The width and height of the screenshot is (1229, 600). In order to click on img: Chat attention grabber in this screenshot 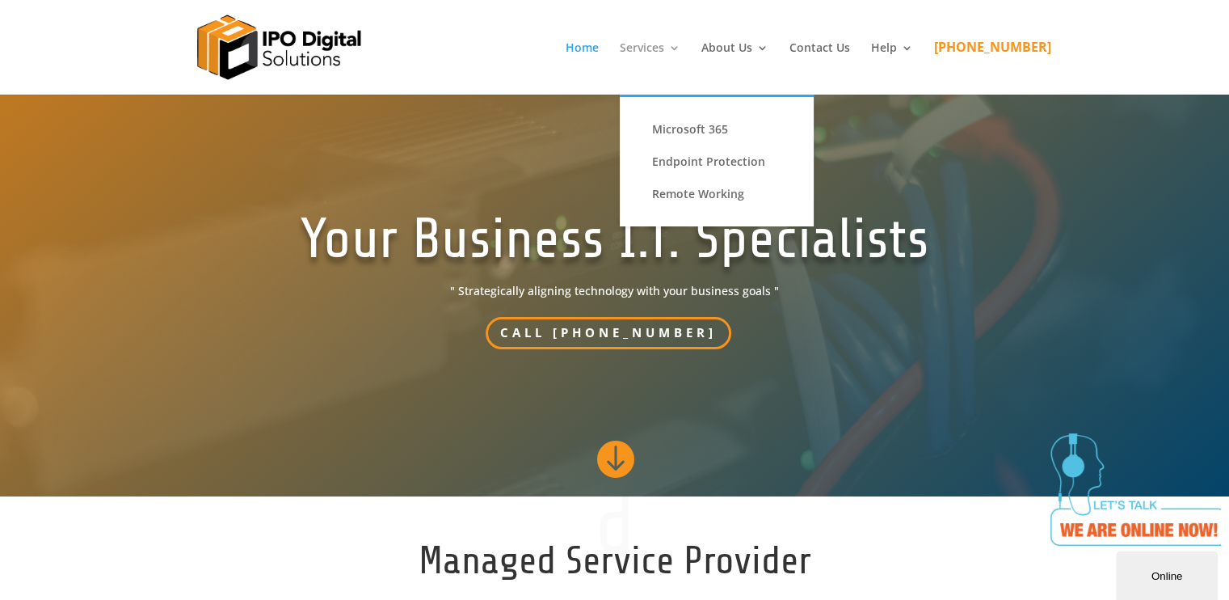, I will do `click(95, 62)`.